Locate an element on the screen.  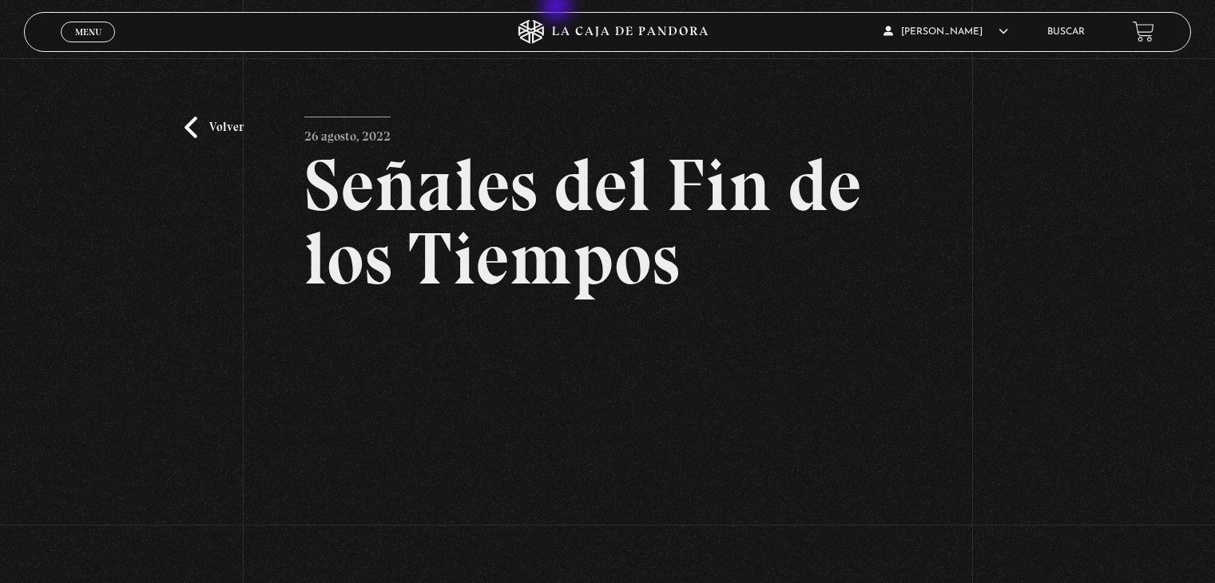
a: Buscar is located at coordinates (1066, 32).